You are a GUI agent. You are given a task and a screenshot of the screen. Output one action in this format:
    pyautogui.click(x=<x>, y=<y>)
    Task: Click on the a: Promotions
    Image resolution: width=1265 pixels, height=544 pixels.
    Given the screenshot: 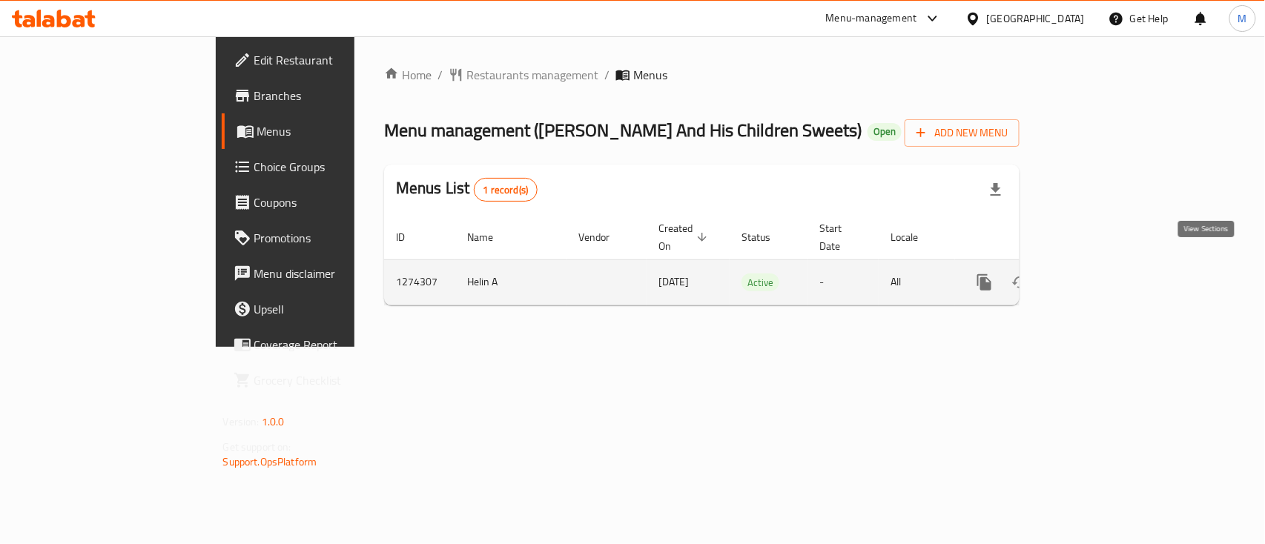 What is the action you would take?
    pyautogui.click(x=324, y=238)
    